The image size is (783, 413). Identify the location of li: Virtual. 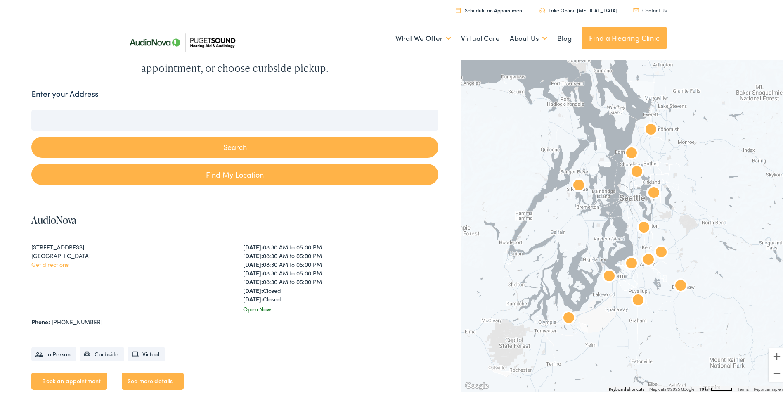
(146, 352).